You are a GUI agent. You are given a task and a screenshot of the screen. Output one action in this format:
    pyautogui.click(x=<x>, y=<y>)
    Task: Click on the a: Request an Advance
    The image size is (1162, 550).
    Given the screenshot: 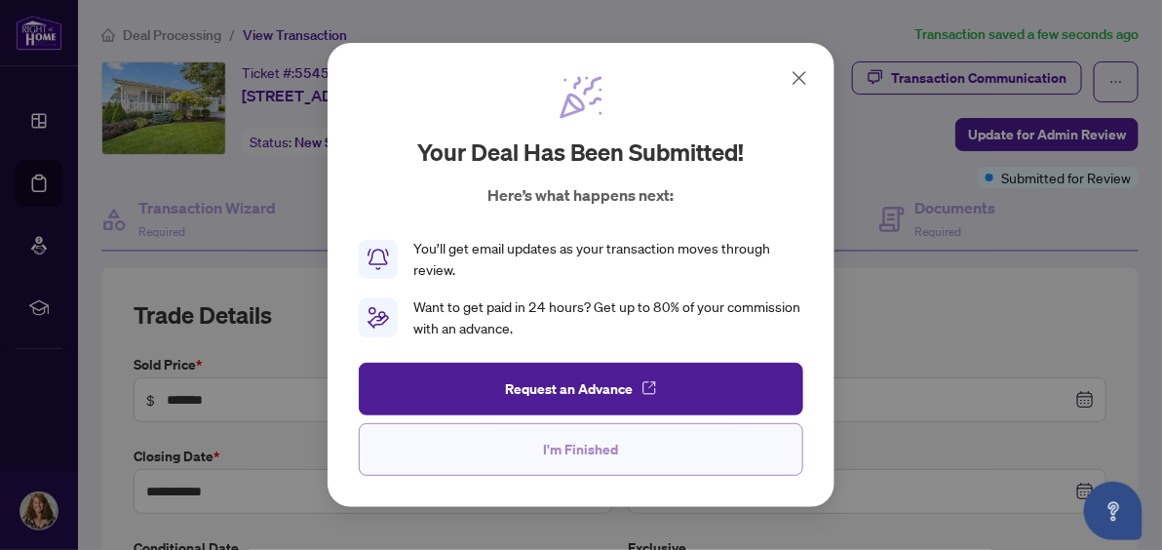 What is the action you would take?
    pyautogui.click(x=581, y=389)
    